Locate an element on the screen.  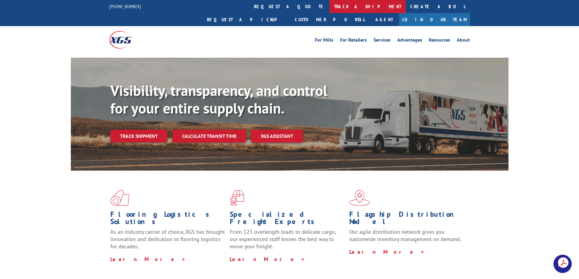
a: XGS ASSISTANT is located at coordinates (277, 136).